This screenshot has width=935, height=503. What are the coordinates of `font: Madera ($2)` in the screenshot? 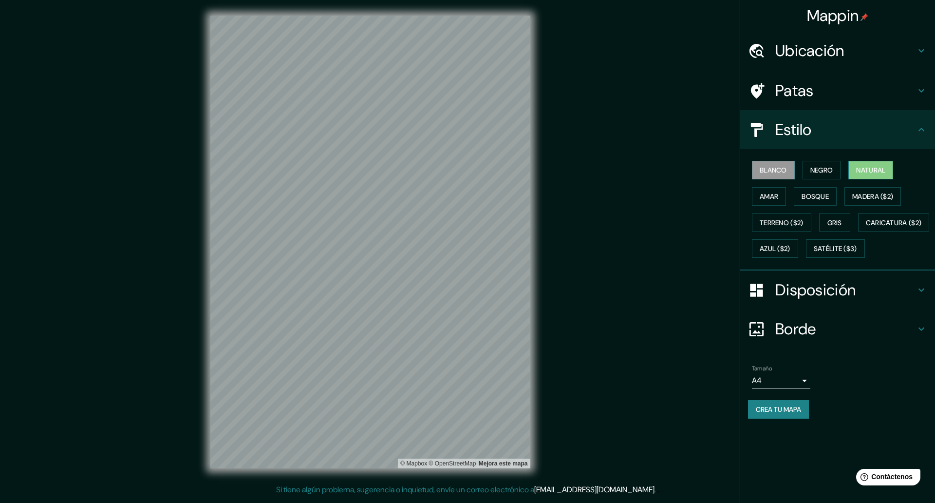 It's located at (873, 196).